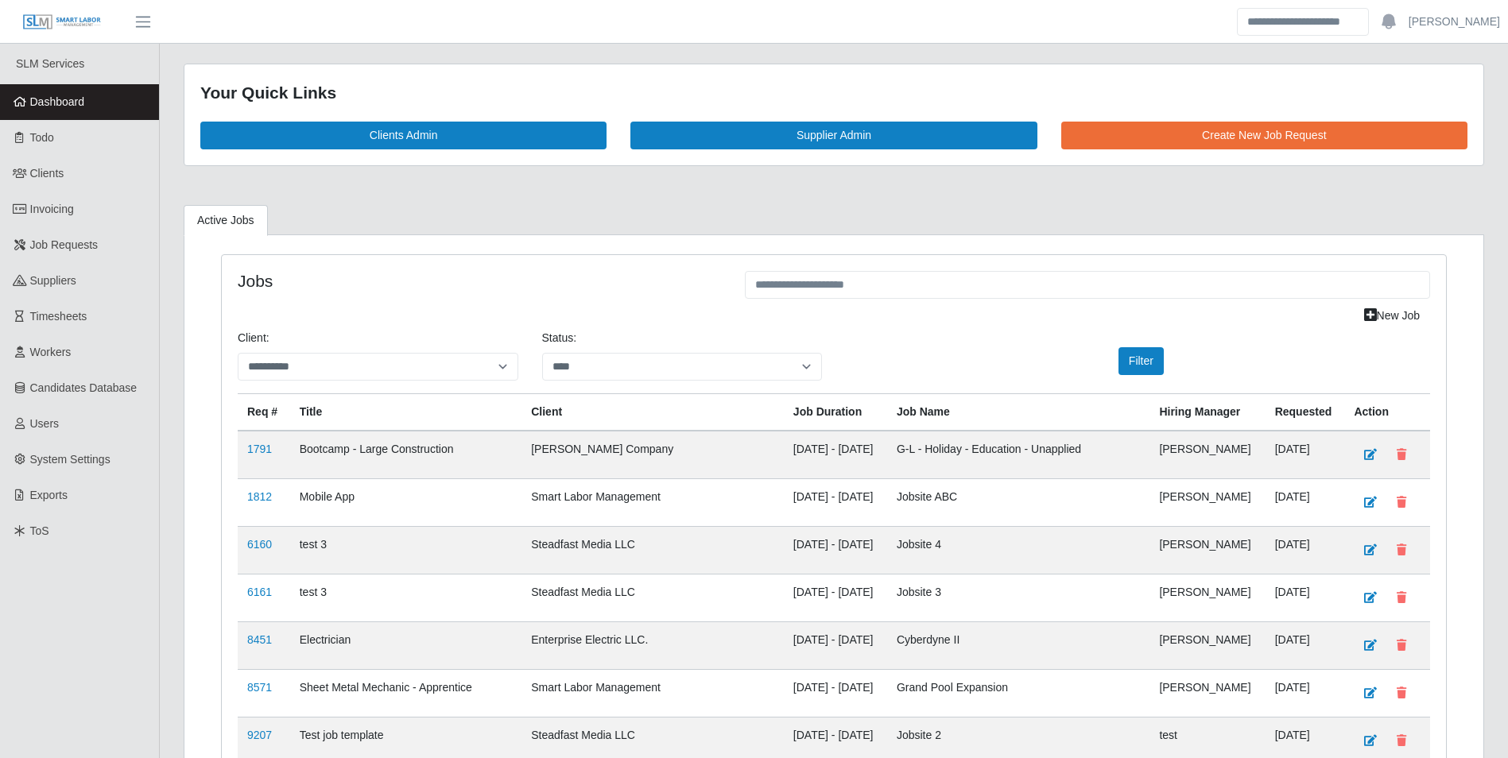  I want to click on button: Filter, so click(1141, 361).